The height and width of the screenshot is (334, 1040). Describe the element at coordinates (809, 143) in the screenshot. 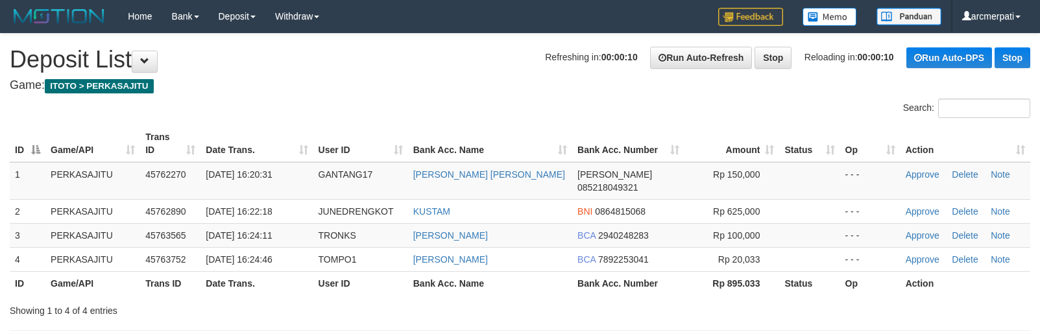

I see `th: Status: activate to sort column ascending` at that location.